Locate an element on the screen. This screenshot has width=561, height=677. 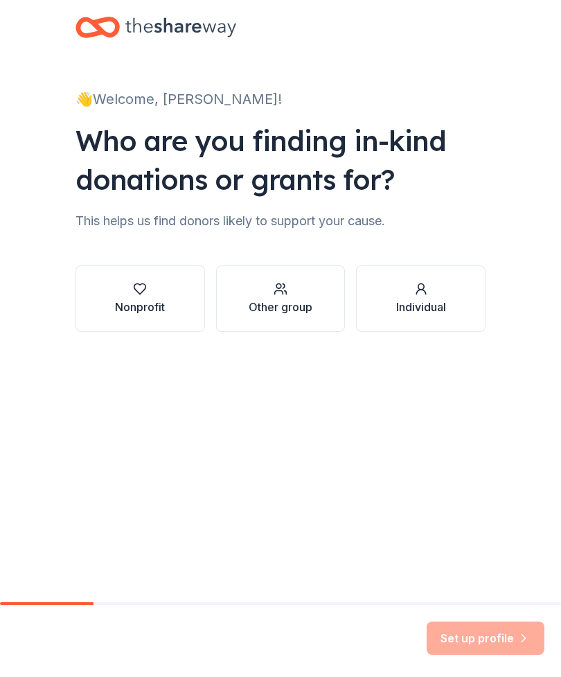
div: Individual is located at coordinates (421, 307).